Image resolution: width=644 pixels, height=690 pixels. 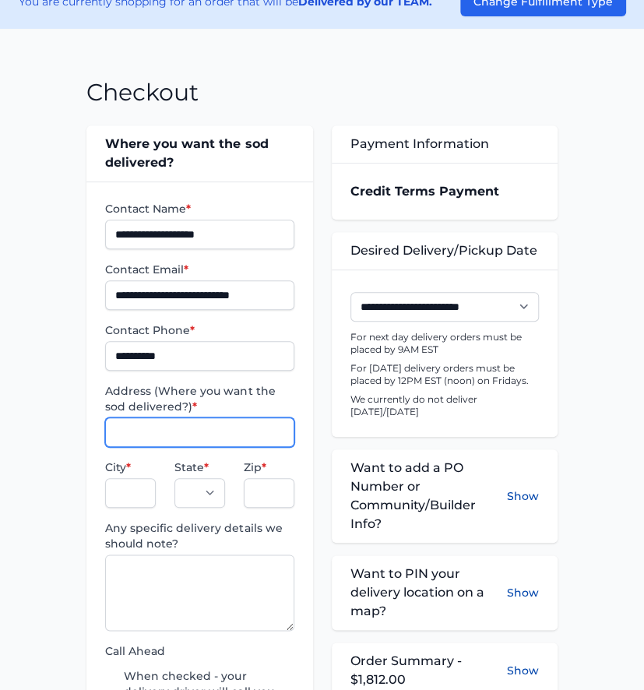 I want to click on label: Any specific delivery details we should note?, so click(x=199, y=536).